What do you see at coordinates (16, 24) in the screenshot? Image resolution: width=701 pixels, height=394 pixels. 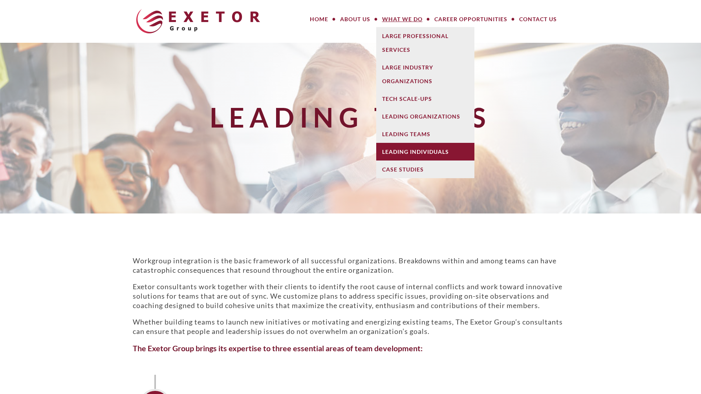 I see `img: website_grey.svg` at bounding box center [16, 24].